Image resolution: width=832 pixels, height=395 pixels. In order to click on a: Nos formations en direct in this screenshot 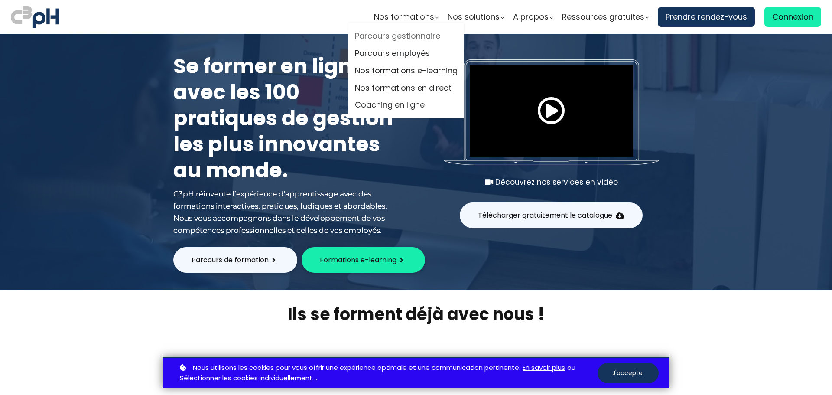, I will do `click(406, 88)`.